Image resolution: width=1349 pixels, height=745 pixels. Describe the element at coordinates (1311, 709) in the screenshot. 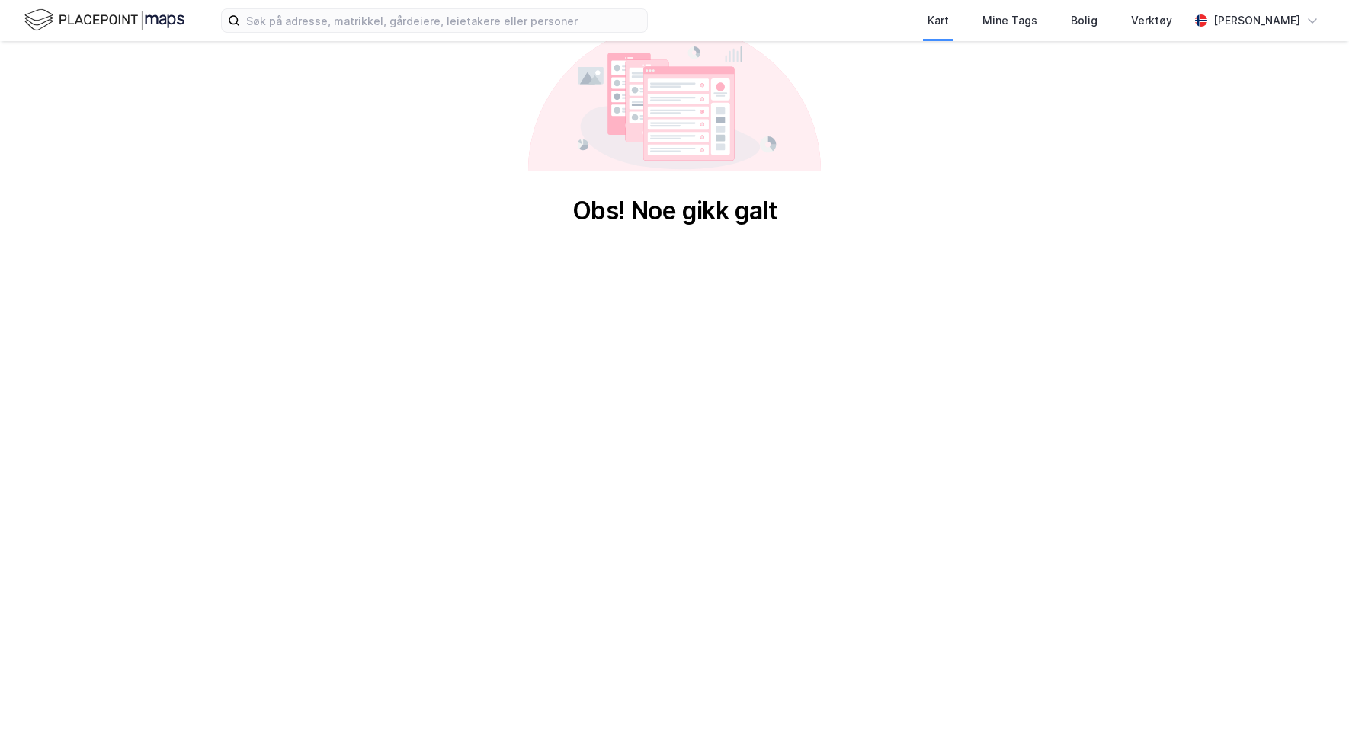

I see `div: Chat Widget` at that location.